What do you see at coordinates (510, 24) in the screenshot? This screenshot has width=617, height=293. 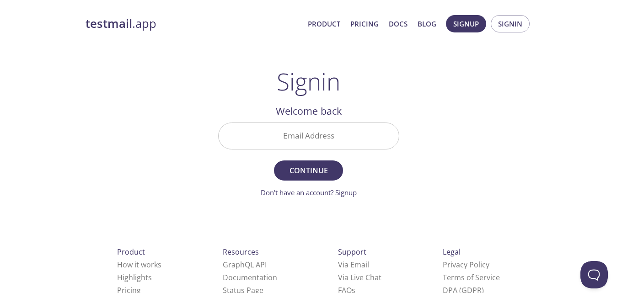 I see `span: Signin` at bounding box center [510, 24].